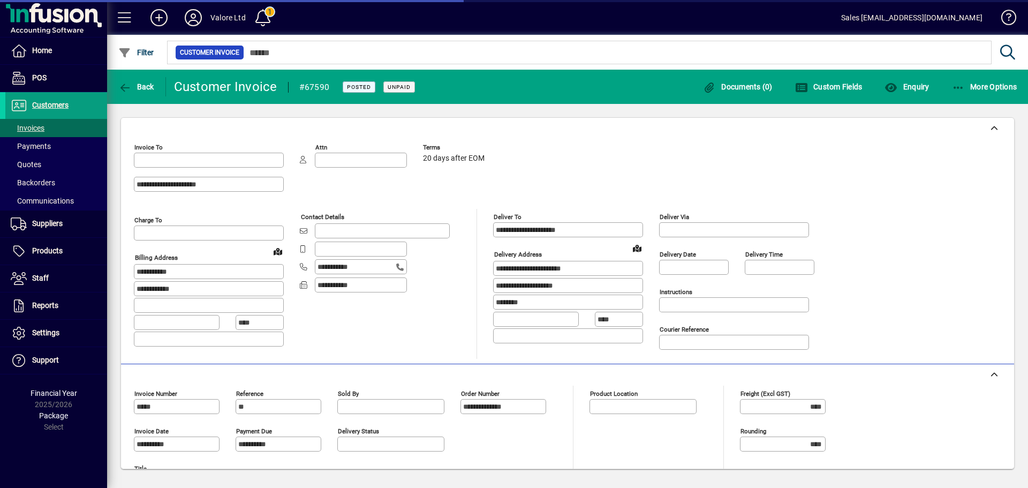 The image size is (1028, 488). Describe the element at coordinates (56, 251) in the screenshot. I see `a: Products` at that location.